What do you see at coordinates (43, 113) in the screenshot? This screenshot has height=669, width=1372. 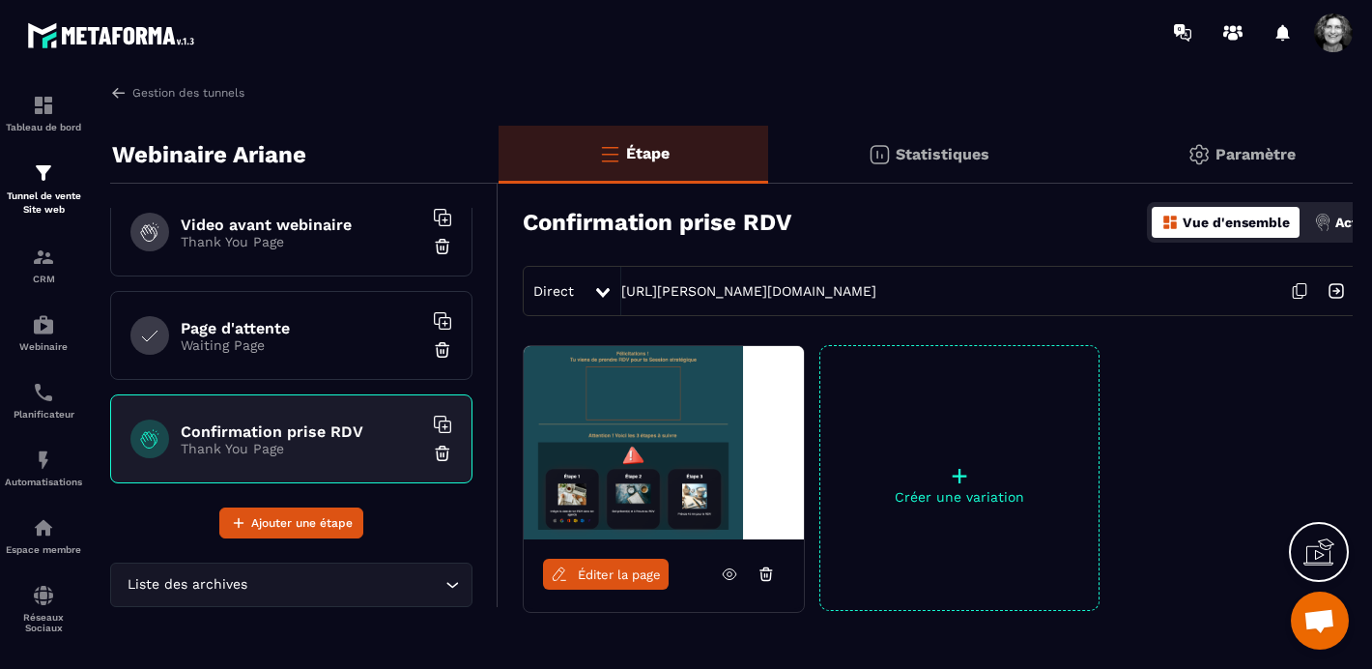 I see `a: formationformationTableau de bord` at bounding box center [43, 113].